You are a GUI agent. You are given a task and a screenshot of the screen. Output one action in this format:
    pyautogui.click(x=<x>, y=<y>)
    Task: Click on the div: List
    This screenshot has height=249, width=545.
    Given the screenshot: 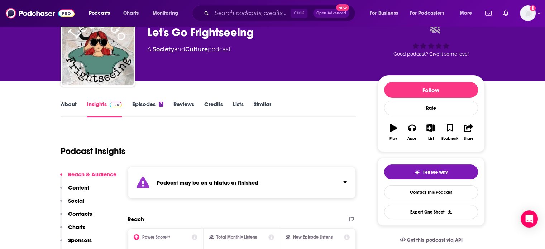 What is the action you would take?
    pyautogui.click(x=431, y=139)
    